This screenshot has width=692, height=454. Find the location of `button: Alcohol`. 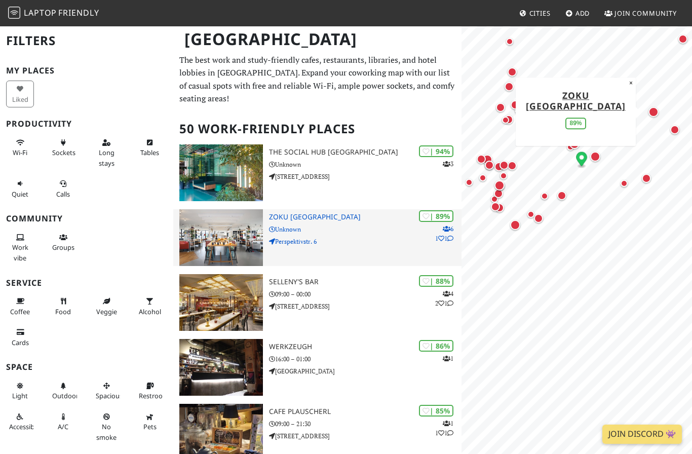

button: Alcohol is located at coordinates (149, 306).